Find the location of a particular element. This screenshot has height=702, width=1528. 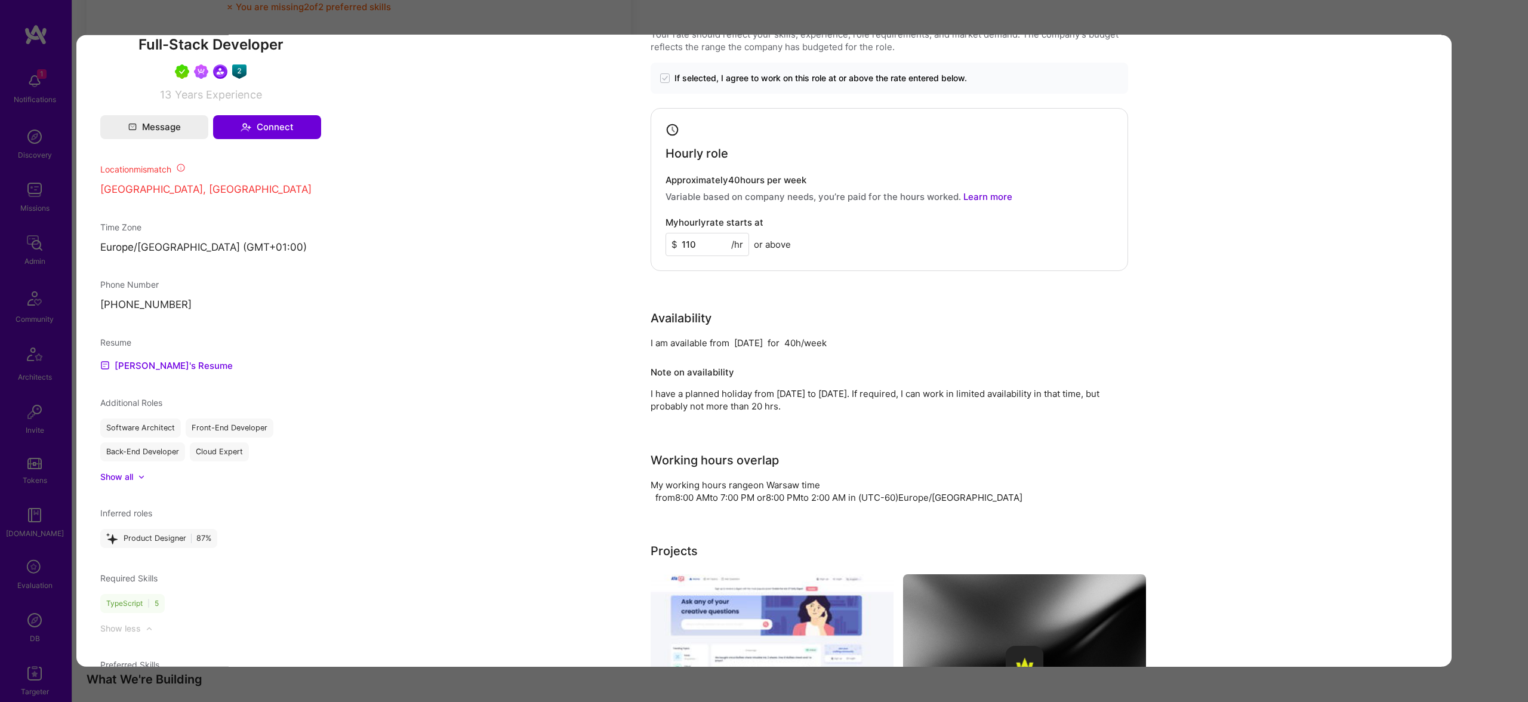

div: Cloud Expert is located at coordinates (219, 452).